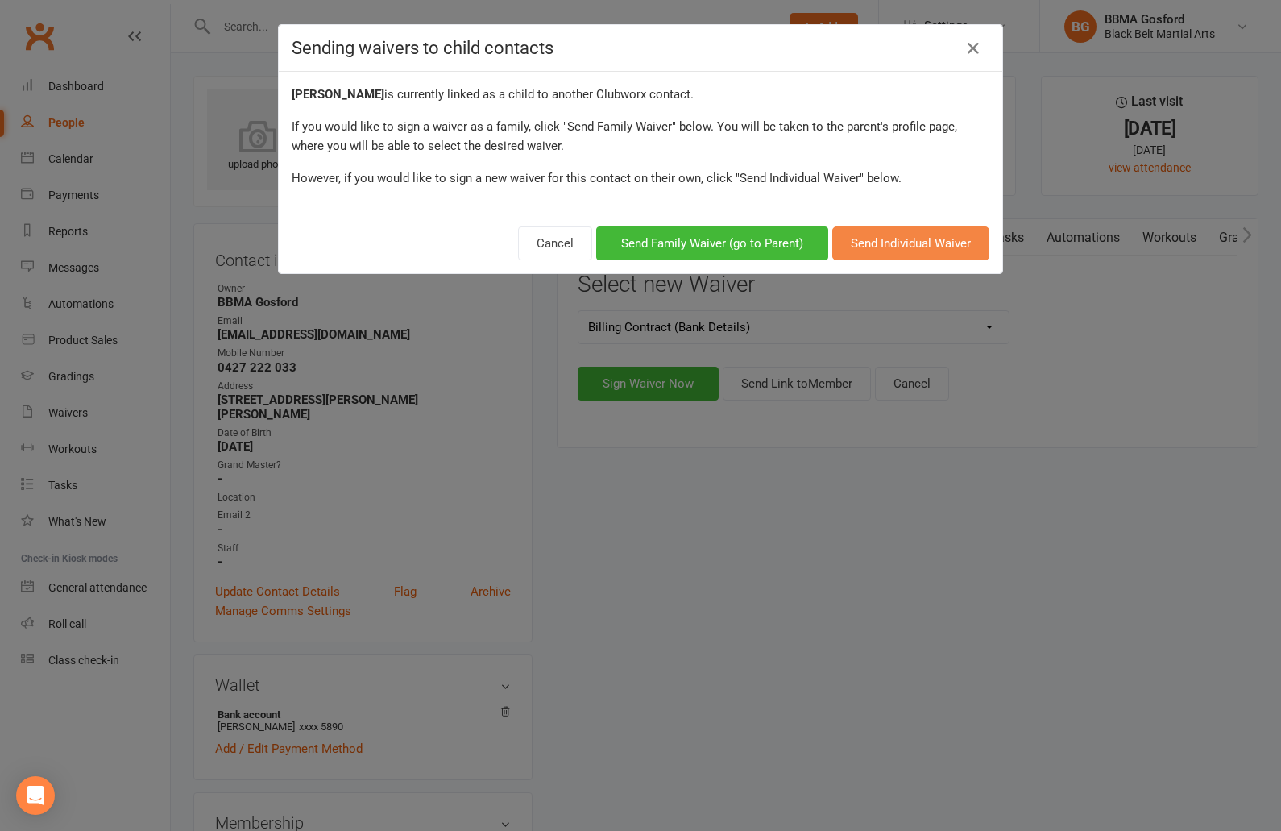 The image size is (1281, 831). I want to click on div: However, if you would like to sign a new waiver for this contact on their own, click "Send Indivi..., so click(641, 178).